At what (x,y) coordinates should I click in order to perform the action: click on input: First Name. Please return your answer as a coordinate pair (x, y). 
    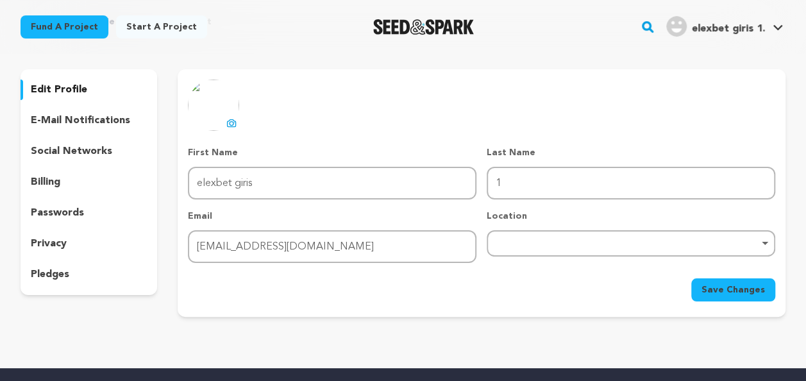
    Looking at the image, I should click on (332, 183).